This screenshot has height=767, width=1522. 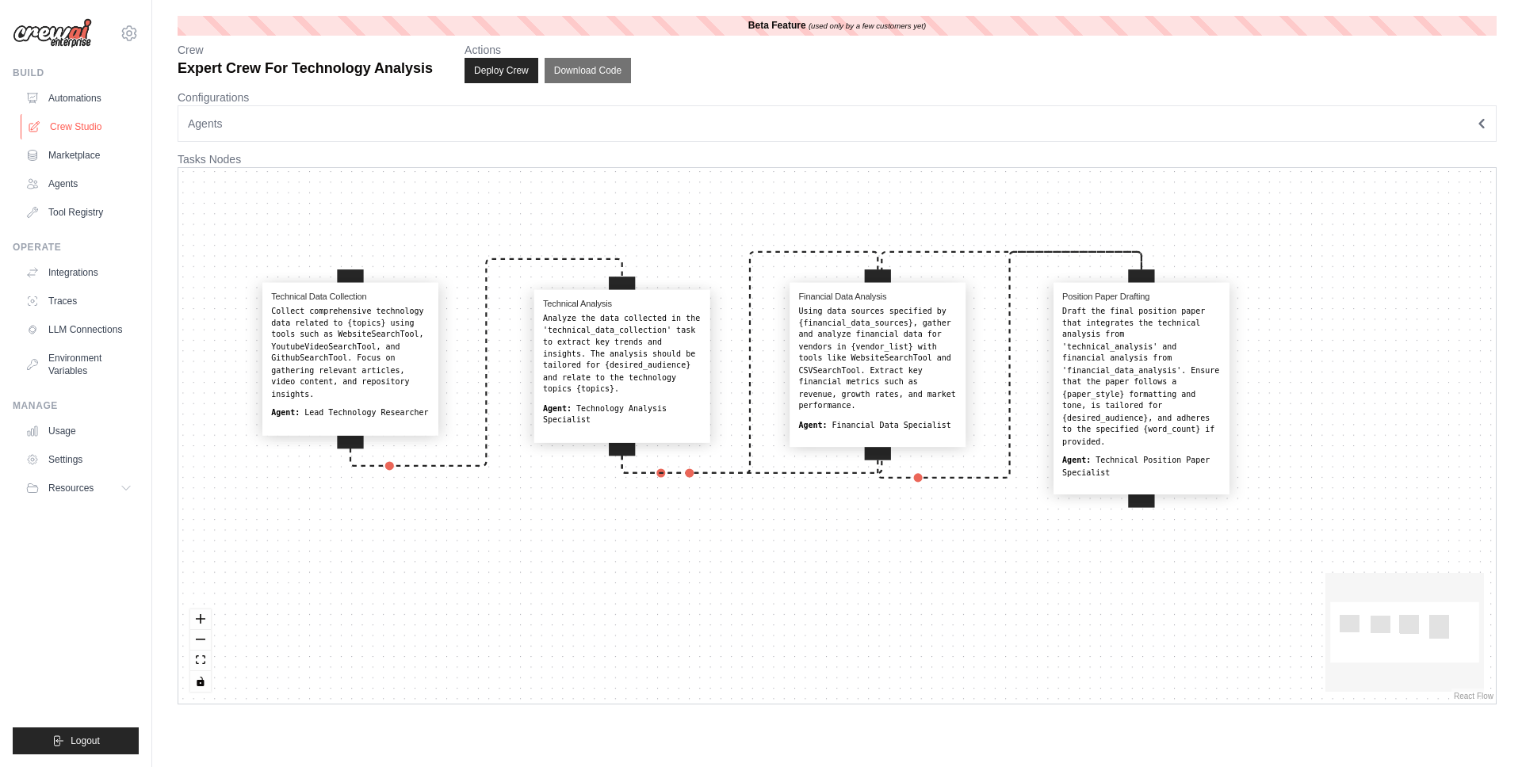 I want to click on button: Logout, so click(x=75, y=741).